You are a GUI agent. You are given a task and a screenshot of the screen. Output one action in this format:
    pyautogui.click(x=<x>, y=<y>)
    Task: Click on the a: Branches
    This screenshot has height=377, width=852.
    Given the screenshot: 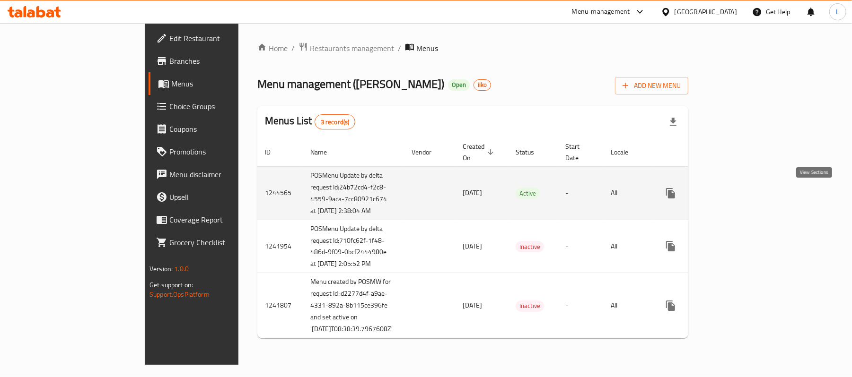 What is the action you would take?
    pyautogui.click(x=218, y=61)
    